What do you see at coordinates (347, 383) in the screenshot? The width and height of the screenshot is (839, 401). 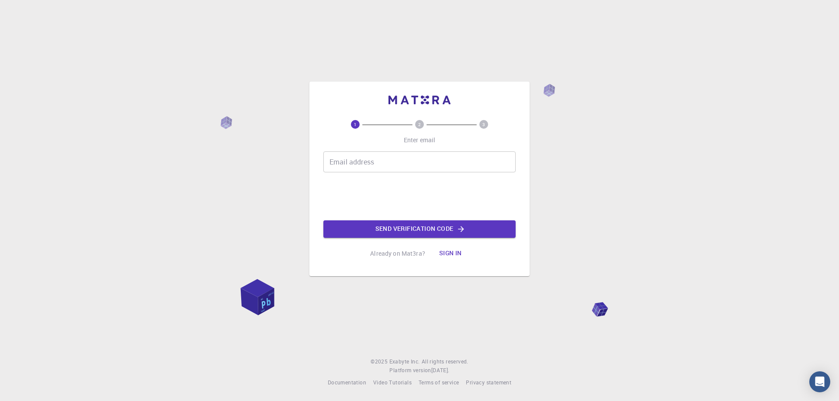 I see `a: Documentation` at bounding box center [347, 383].